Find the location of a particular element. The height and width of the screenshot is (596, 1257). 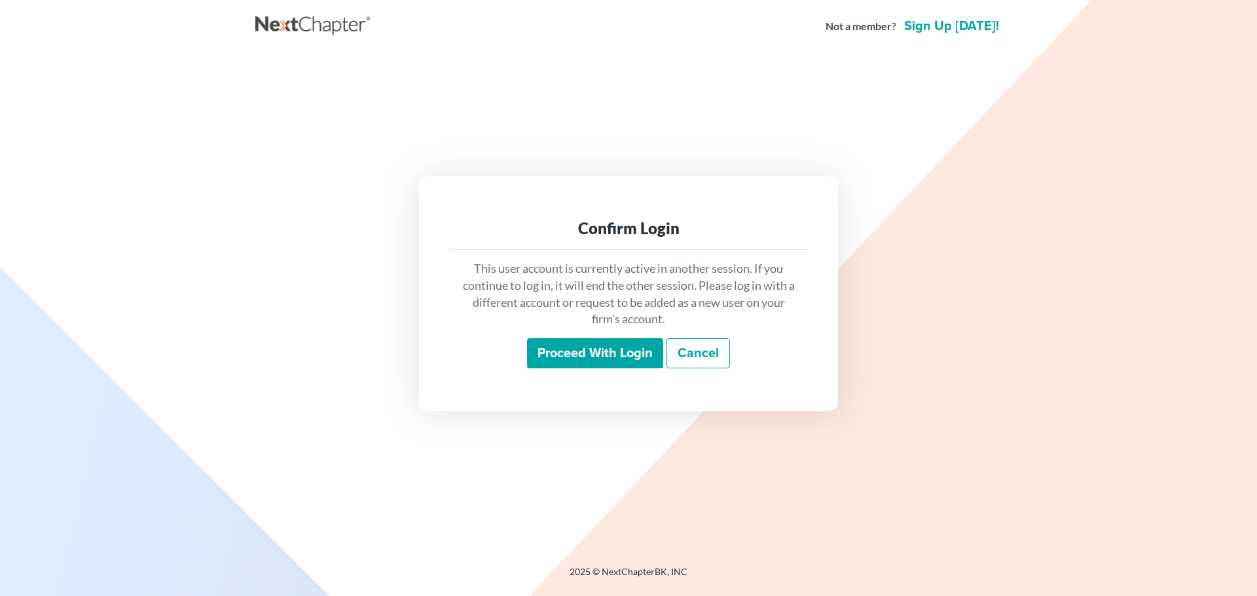

strong: Not a member? is located at coordinates (861, 26).